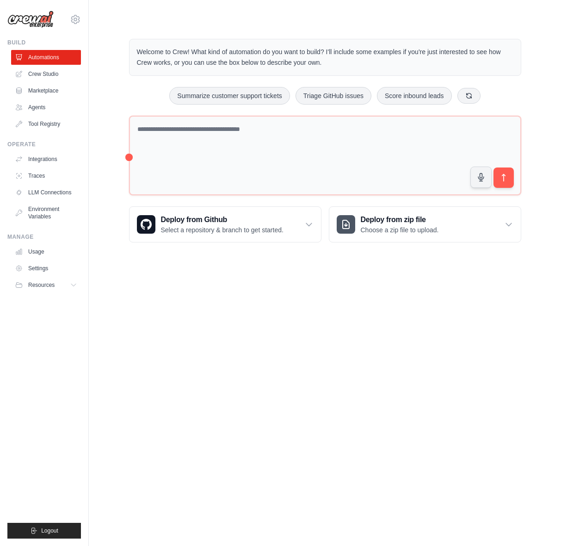 This screenshot has width=561, height=546. Describe the element at coordinates (41, 285) in the screenshot. I see `span: Resources` at that location.